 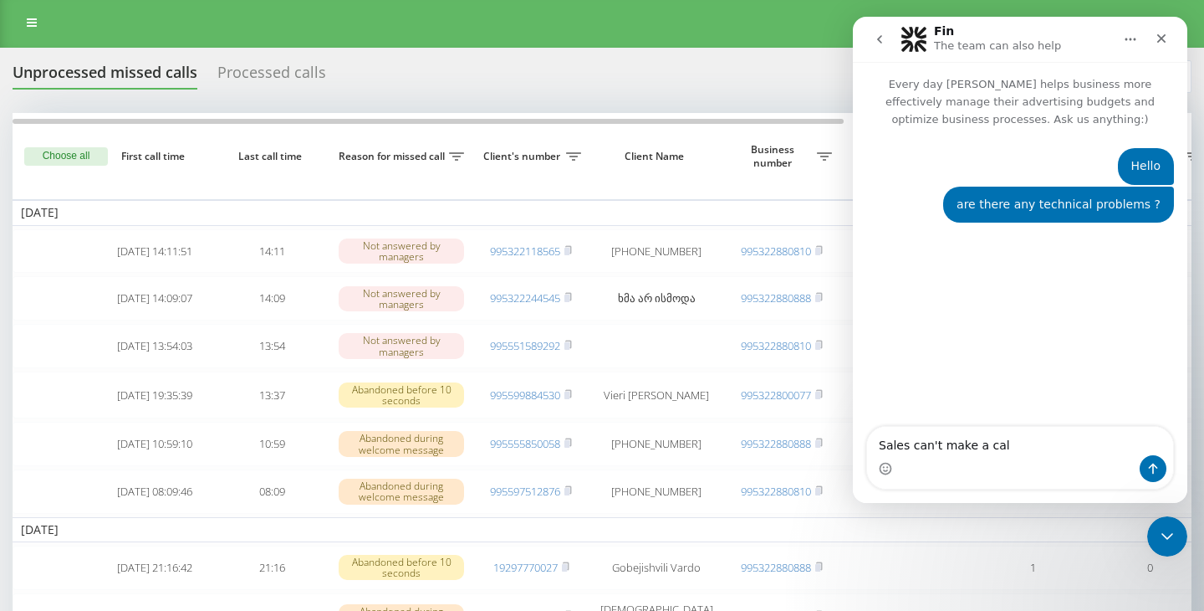 What do you see at coordinates (272, 298) in the screenshot?
I see `td: 14:09` at bounding box center [272, 298].